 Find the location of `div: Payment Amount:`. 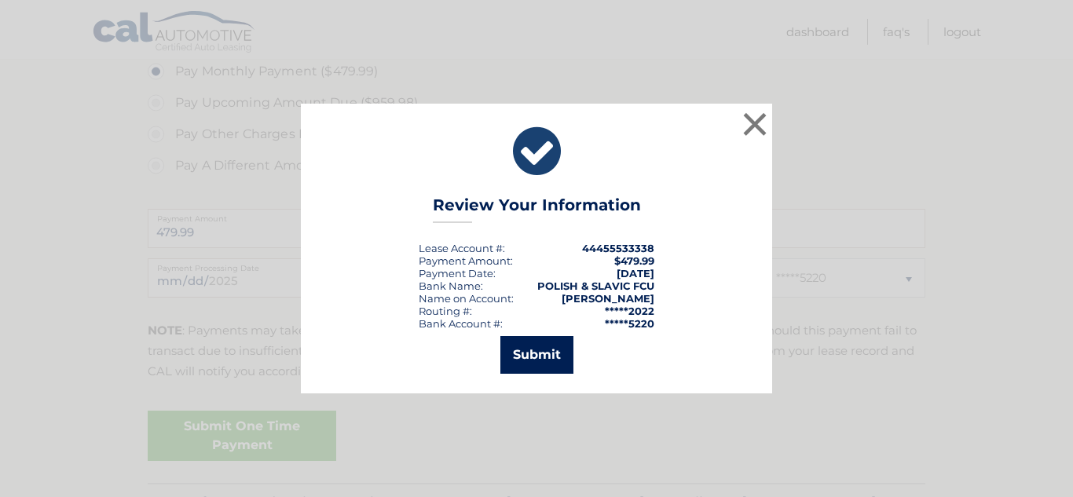

div: Payment Amount: is located at coordinates (466, 261).